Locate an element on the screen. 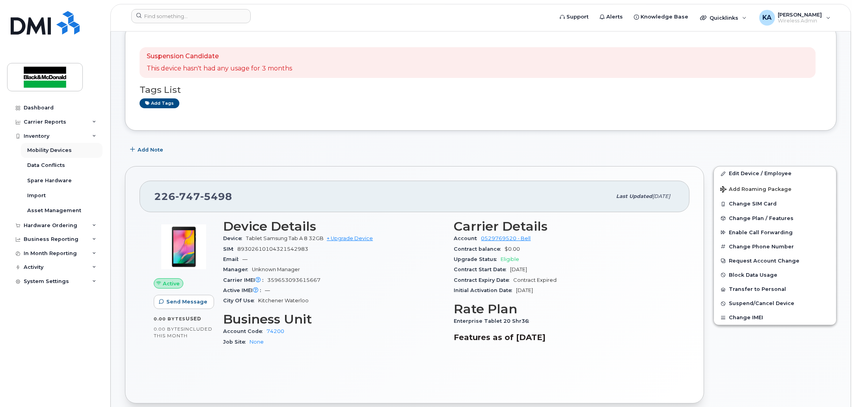 This screenshot has height=407, width=855. button: Block Data Usage is located at coordinates (775, 275).